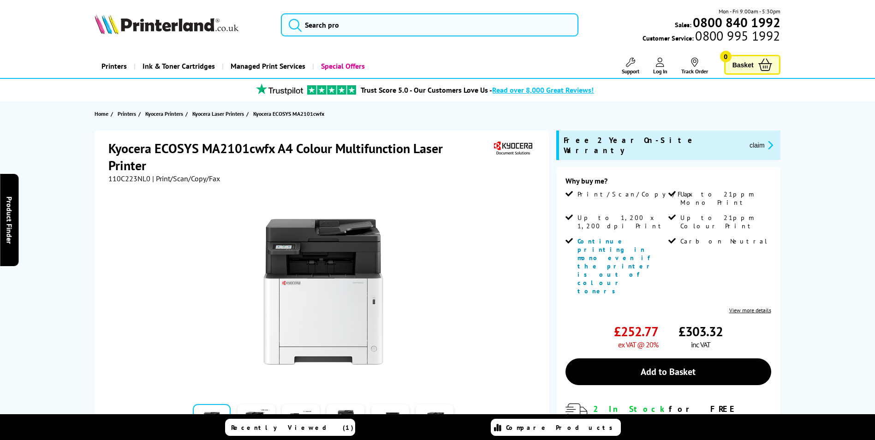  I want to click on a: Managed Print Services, so click(267, 66).